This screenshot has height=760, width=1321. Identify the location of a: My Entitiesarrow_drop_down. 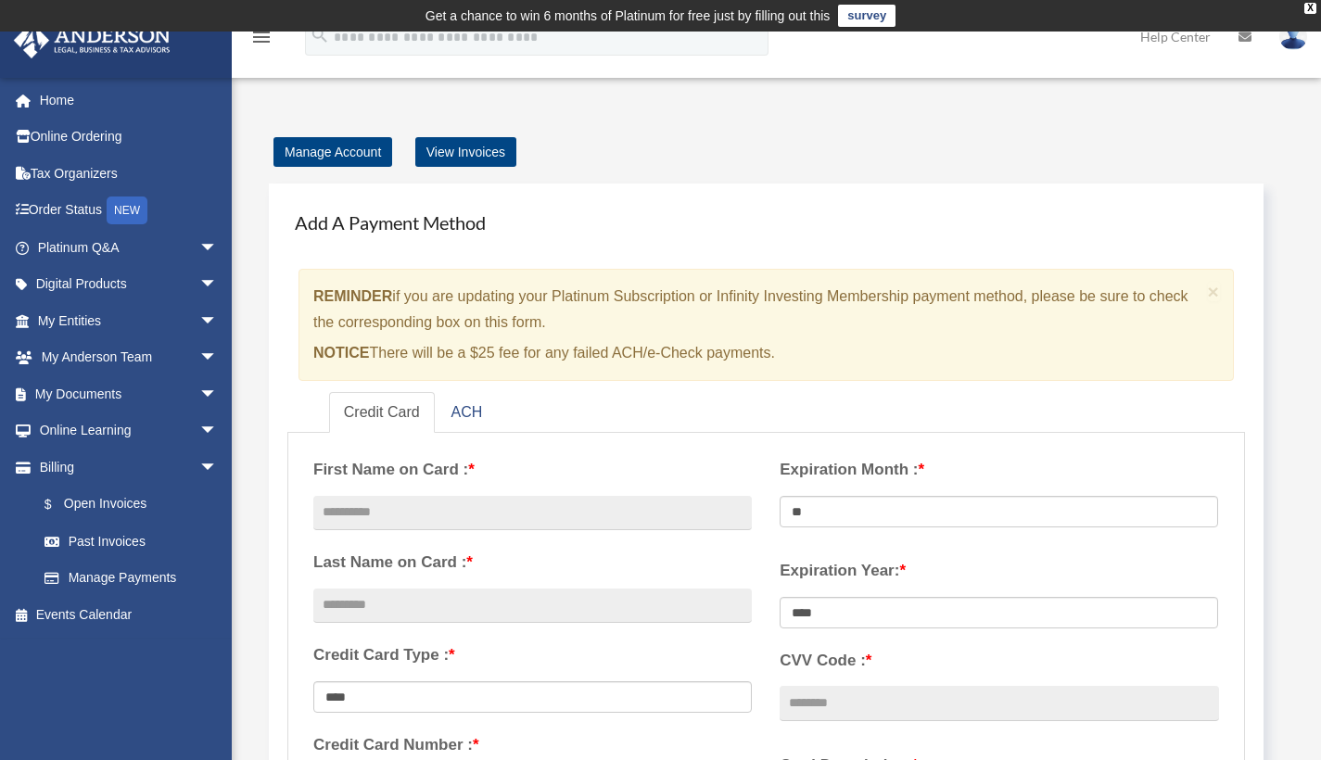
(129, 321).